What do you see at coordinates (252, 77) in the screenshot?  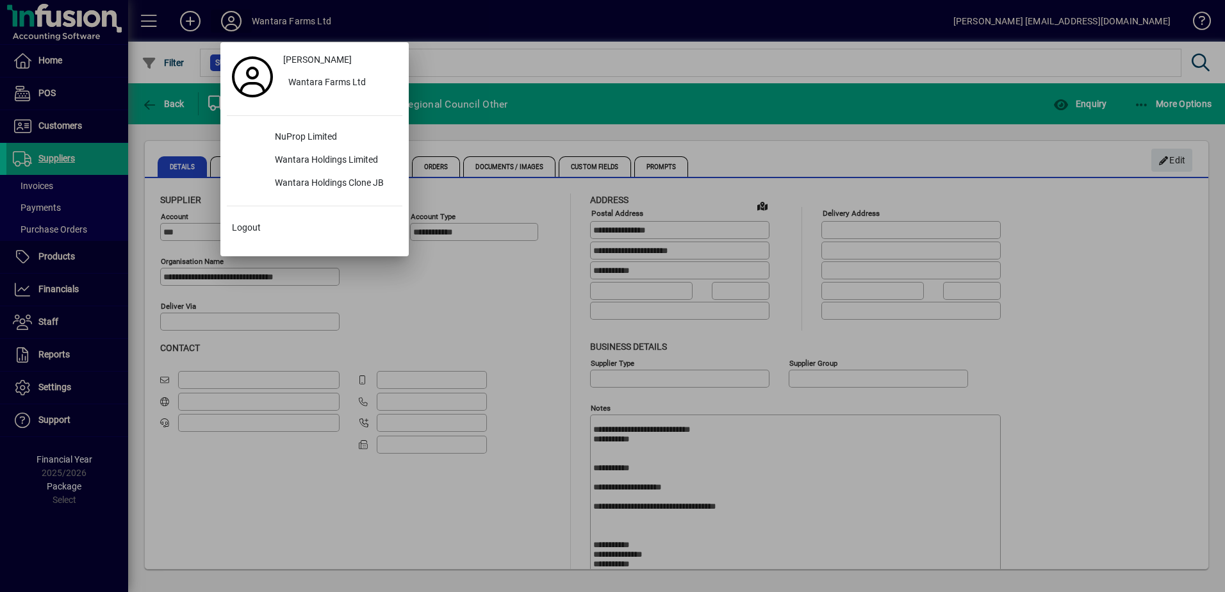 I see `a: Profile` at bounding box center [252, 77].